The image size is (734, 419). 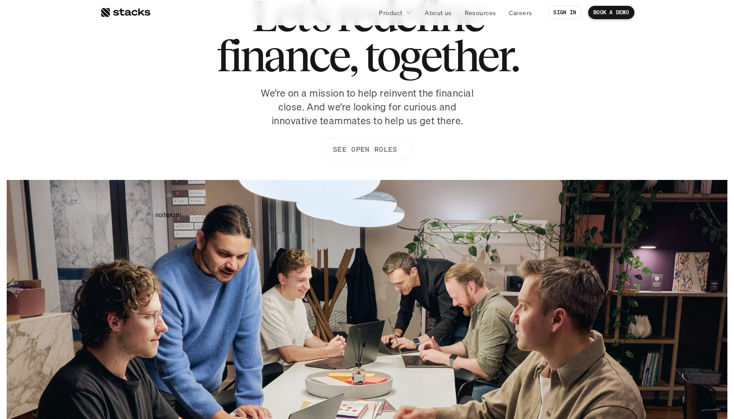 What do you see at coordinates (611, 12) in the screenshot?
I see `a: BOOK A DEMO` at bounding box center [611, 12].